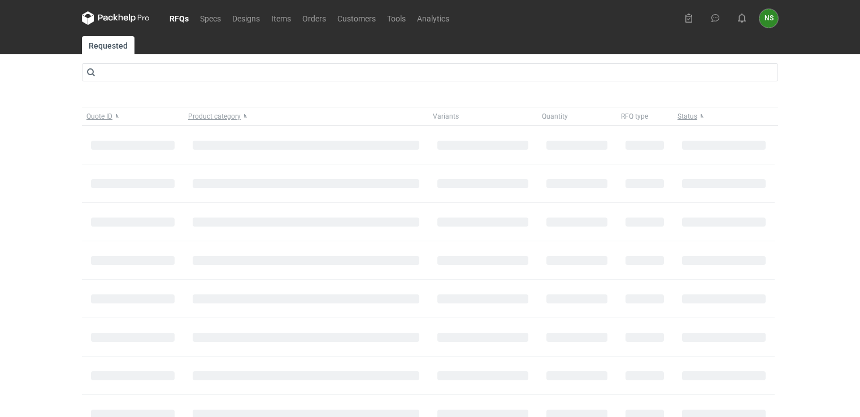 The image size is (860, 417). I want to click on span: RFQ type, so click(635, 116).